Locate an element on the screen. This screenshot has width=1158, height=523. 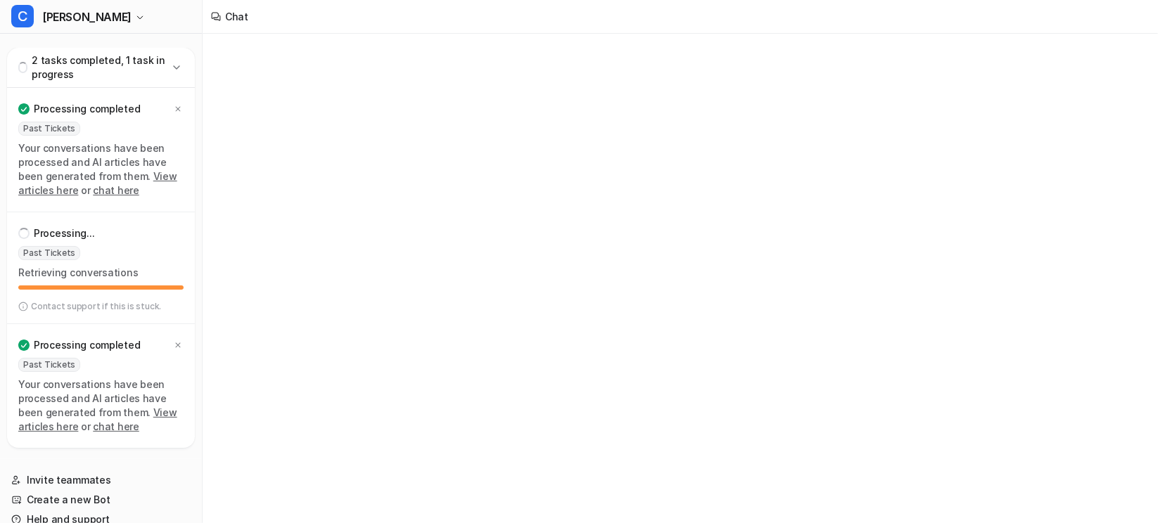
a: Invite teammates is located at coordinates (101, 480).